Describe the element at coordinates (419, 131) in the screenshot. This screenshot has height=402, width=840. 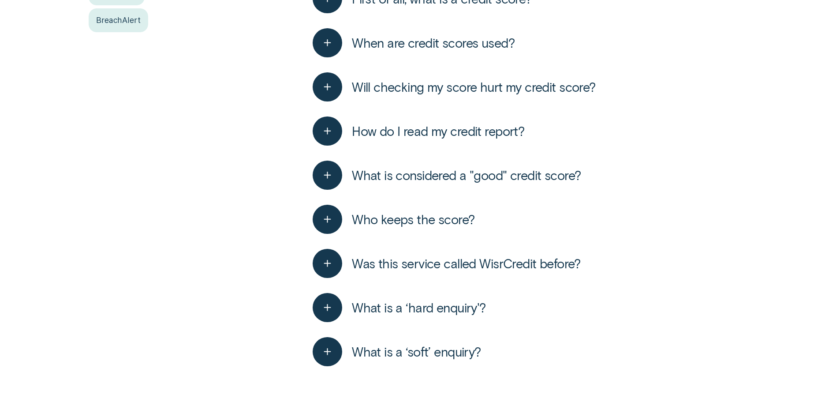
I see `button: How do I read my credit report?` at that location.